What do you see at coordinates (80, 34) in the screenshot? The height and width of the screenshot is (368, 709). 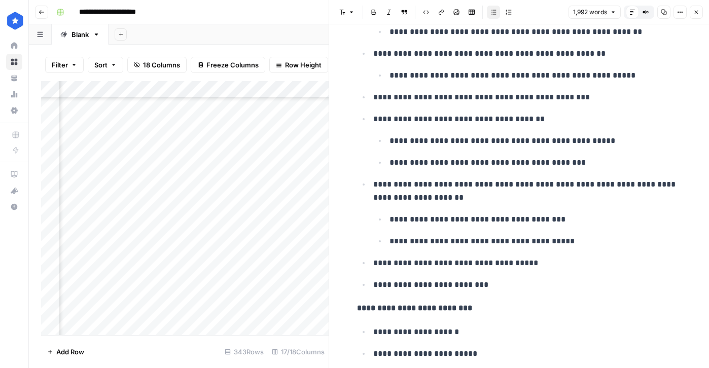 I see `div: Blank` at bounding box center [80, 34].